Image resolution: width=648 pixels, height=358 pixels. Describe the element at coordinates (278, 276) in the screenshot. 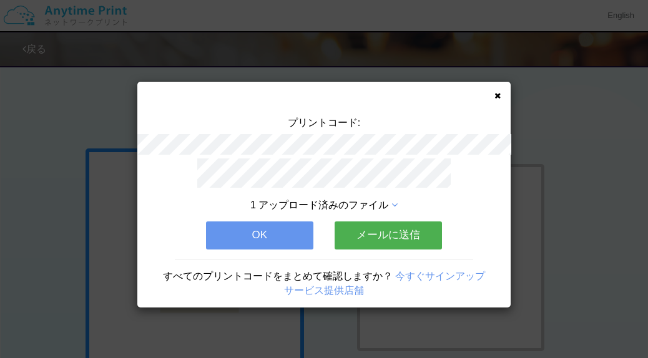

I see `span: すべてのプリントコードをまとめて確認しますか？` at that location.